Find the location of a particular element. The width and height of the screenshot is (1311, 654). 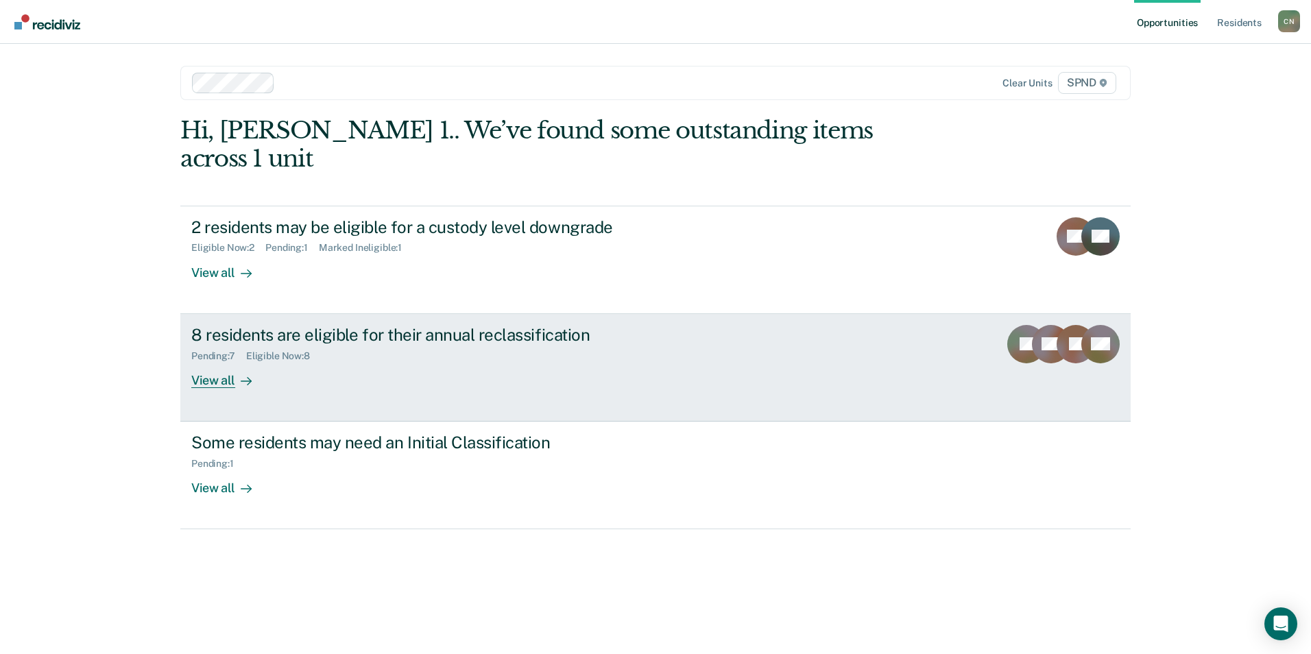

div: 2 residents may be eligible for a custody level downgrade is located at coordinates (432, 227).